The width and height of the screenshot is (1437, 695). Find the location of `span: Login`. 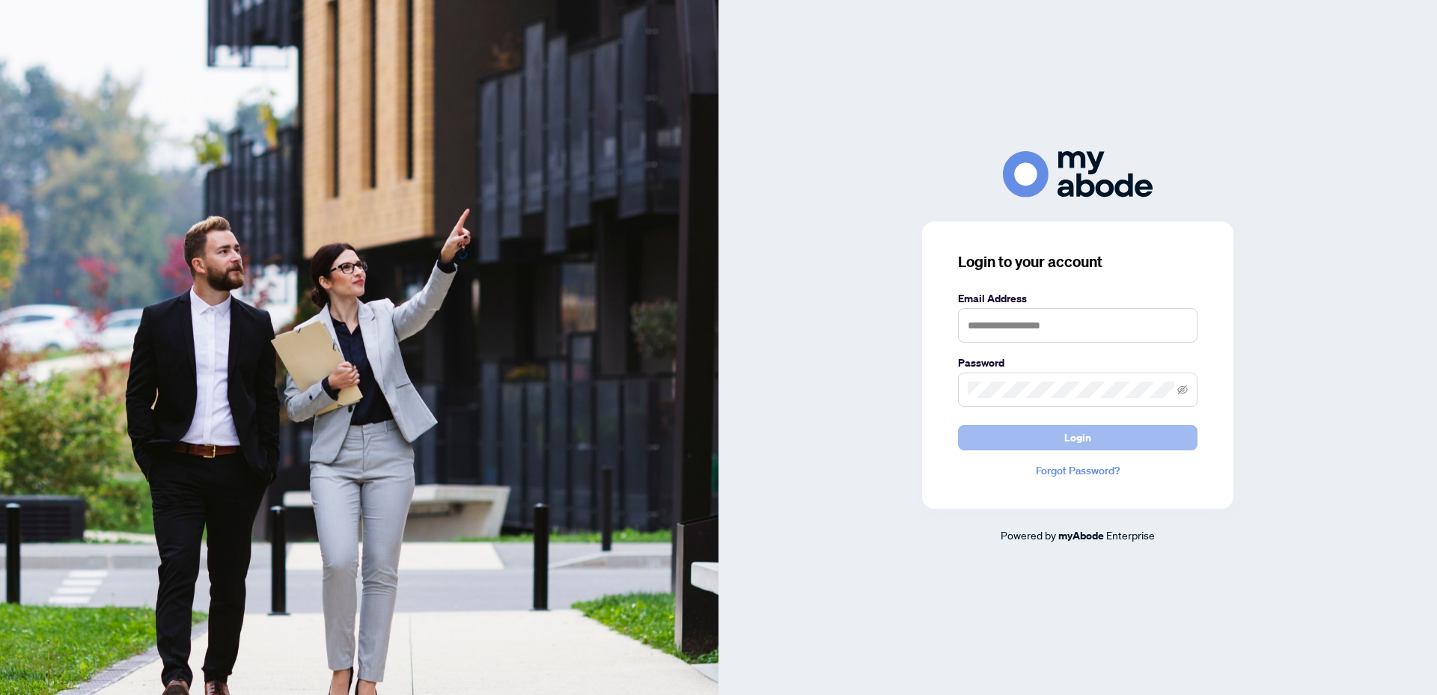

span: Login is located at coordinates (1078, 438).